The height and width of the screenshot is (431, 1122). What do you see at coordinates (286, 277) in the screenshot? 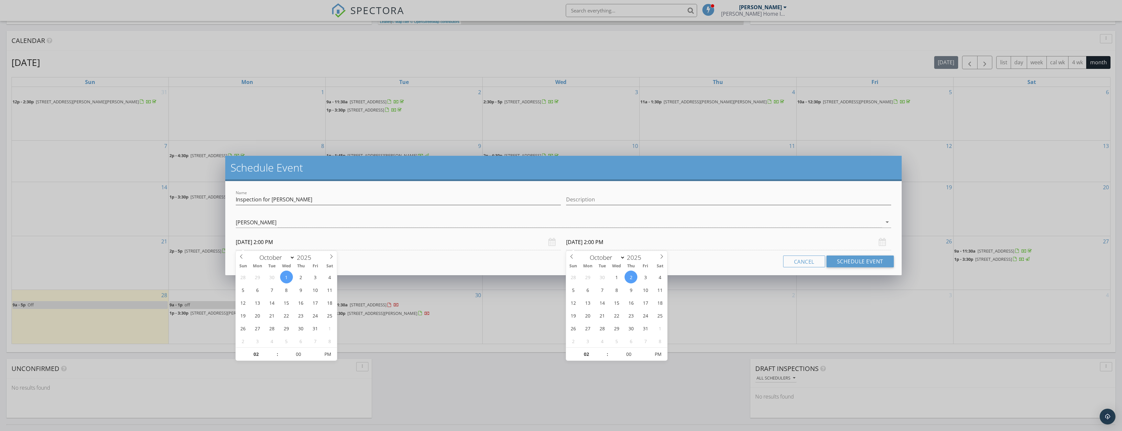
I see `span: October 1, 2025` at bounding box center [286, 277].